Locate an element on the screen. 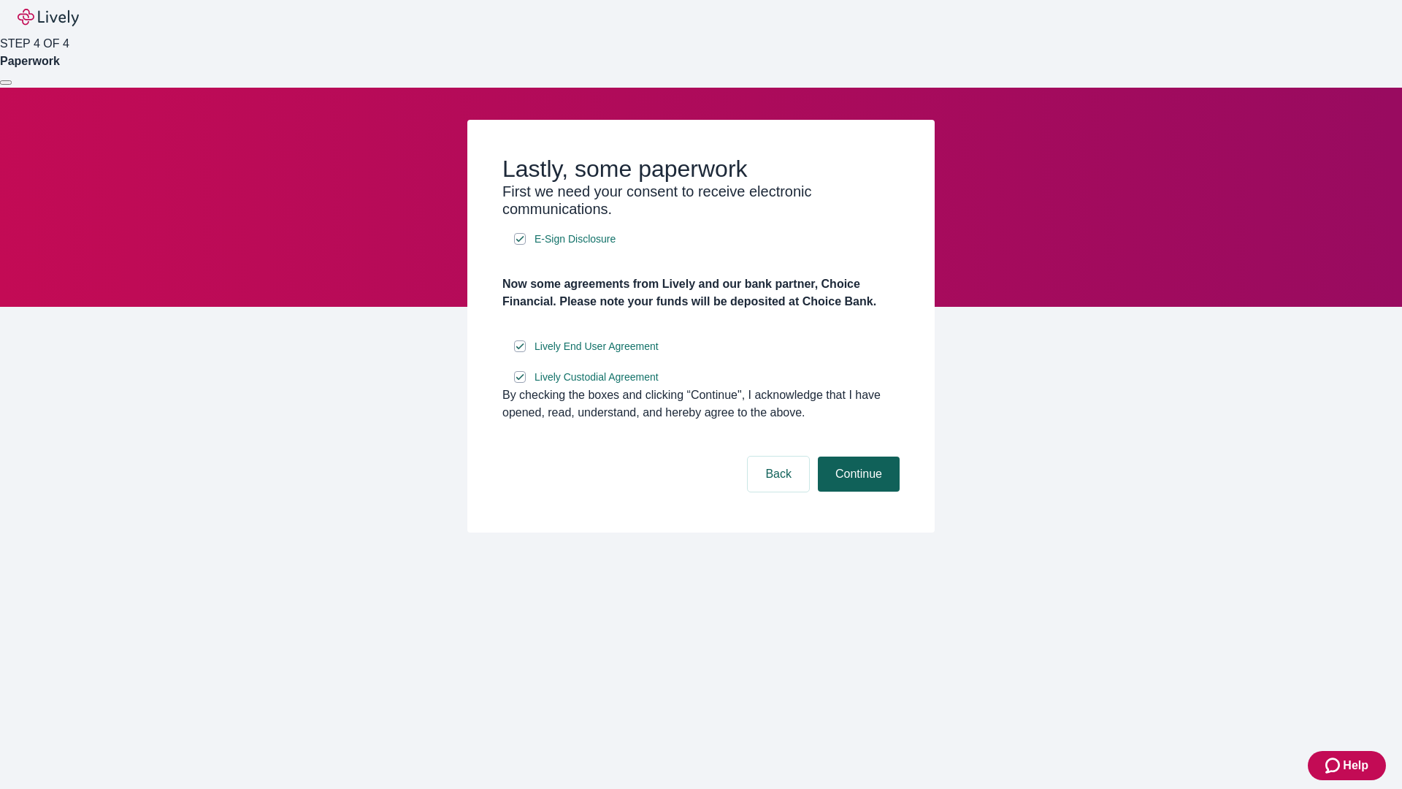 The height and width of the screenshot is (789, 1402). button: Zendesk support iconHelp is located at coordinates (1347, 766).